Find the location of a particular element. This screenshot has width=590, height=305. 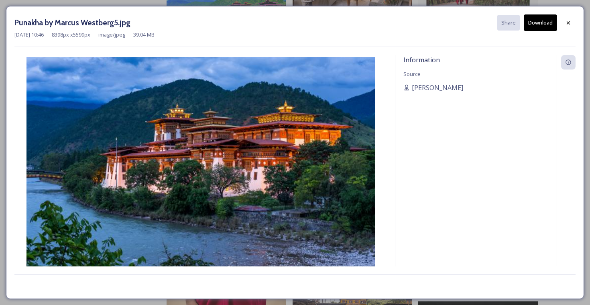

button: Download is located at coordinates (540, 22).